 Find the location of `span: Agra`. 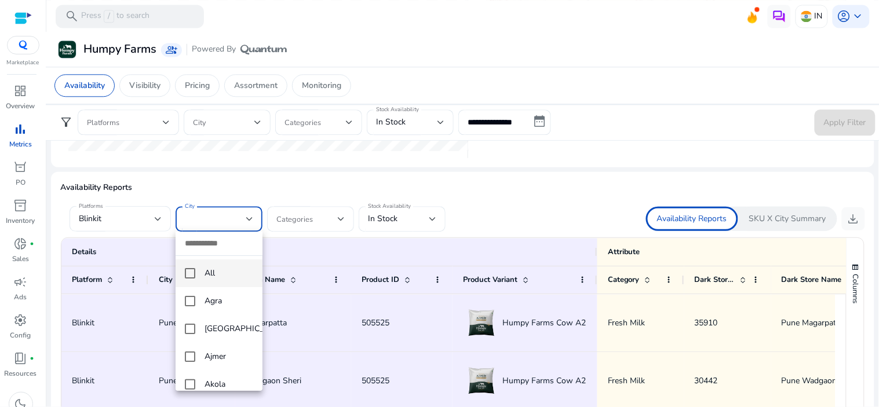

span: Agra is located at coordinates (229, 301).